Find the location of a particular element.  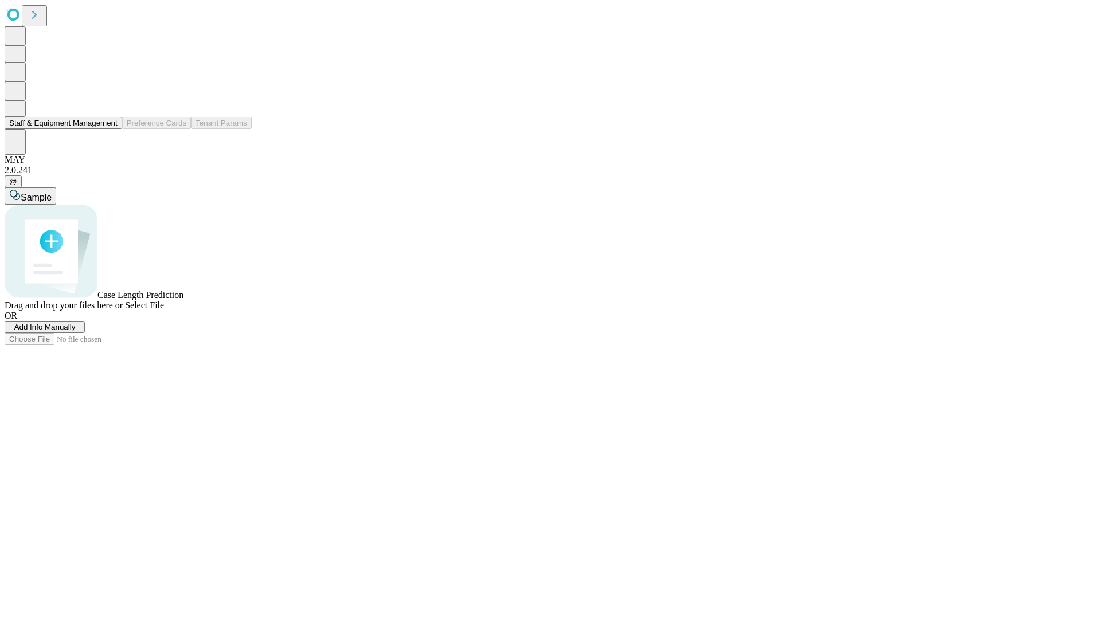

span: Sample is located at coordinates (36, 197).